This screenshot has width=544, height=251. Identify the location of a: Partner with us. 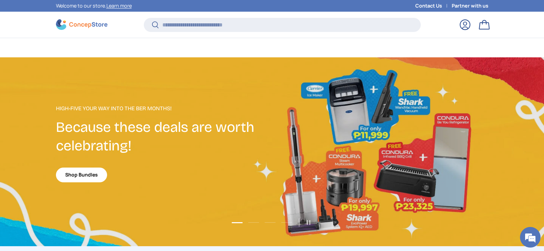
(470, 6).